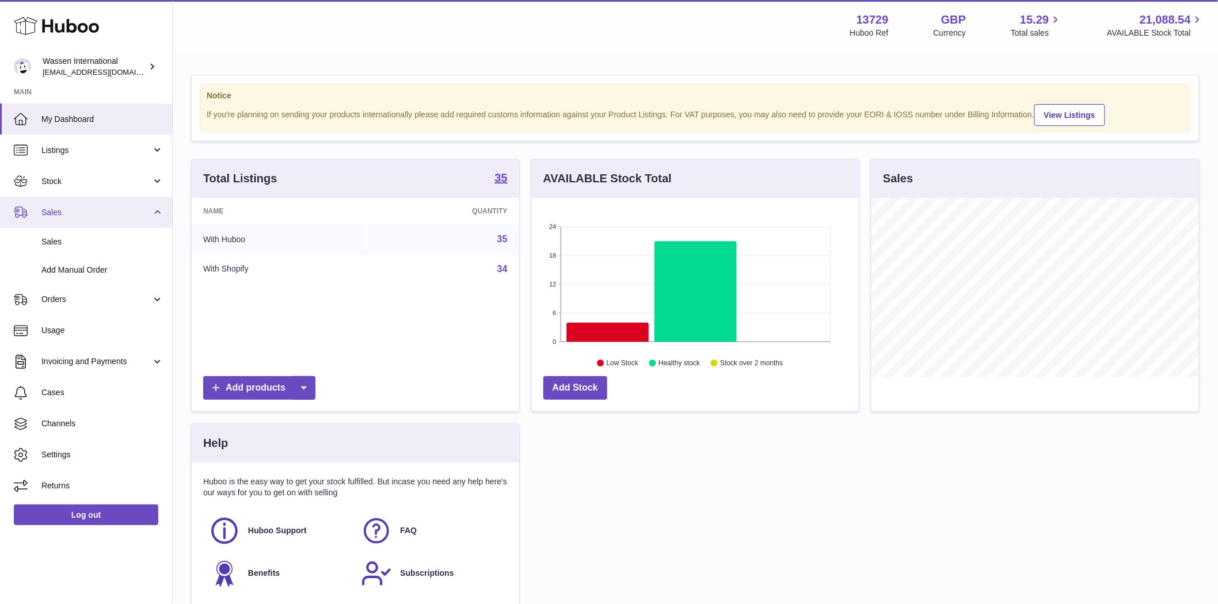 Image resolution: width=1218 pixels, height=604 pixels. What do you see at coordinates (431, 531) in the screenshot?
I see `a: FAQ` at bounding box center [431, 531].